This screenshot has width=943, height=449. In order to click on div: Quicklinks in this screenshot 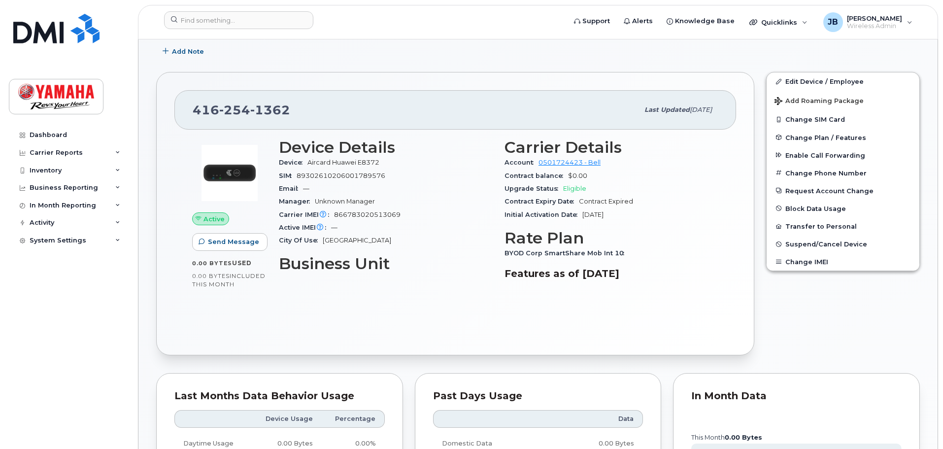, I will do `click(778, 22)`.